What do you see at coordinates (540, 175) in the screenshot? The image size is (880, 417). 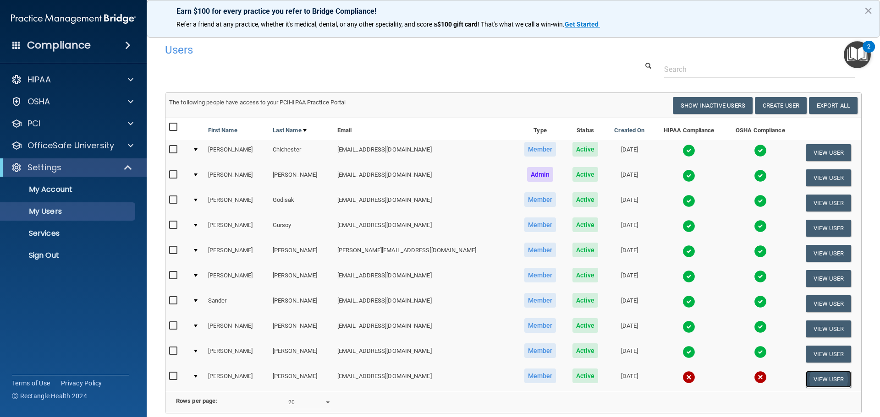 I see `span: Admin` at bounding box center [540, 175].